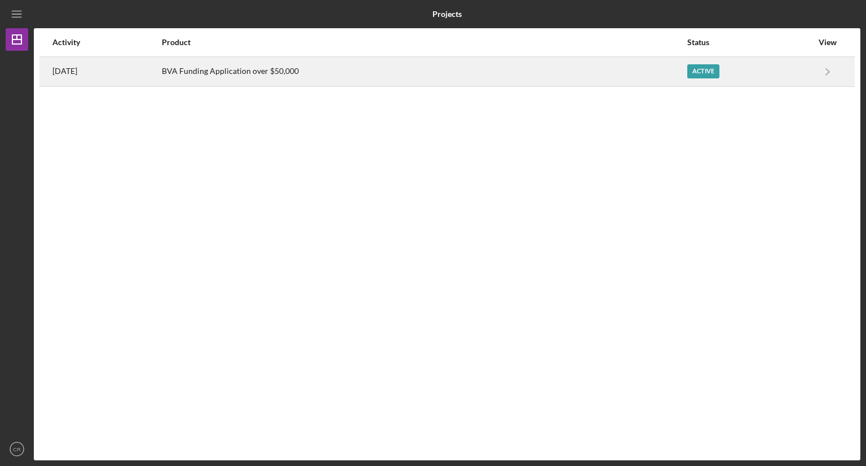 The image size is (866, 466). I want to click on div: Status, so click(750, 42).